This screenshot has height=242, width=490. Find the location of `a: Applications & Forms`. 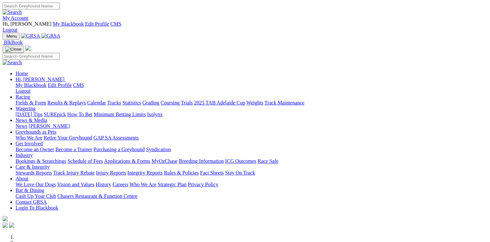

a: Applications & Forms is located at coordinates (127, 161).